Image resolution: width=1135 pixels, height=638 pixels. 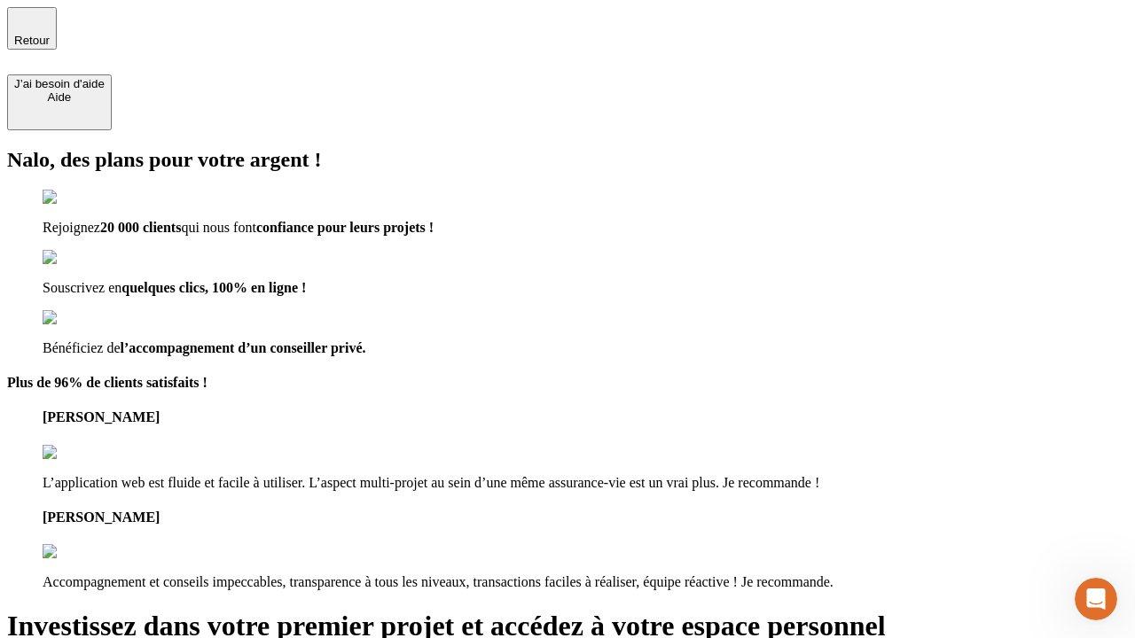 I want to click on p: L’application web est fluide et facile à utiliser. L’aspect multi-projet au sein d’une même assur..., so click(x=585, y=483).